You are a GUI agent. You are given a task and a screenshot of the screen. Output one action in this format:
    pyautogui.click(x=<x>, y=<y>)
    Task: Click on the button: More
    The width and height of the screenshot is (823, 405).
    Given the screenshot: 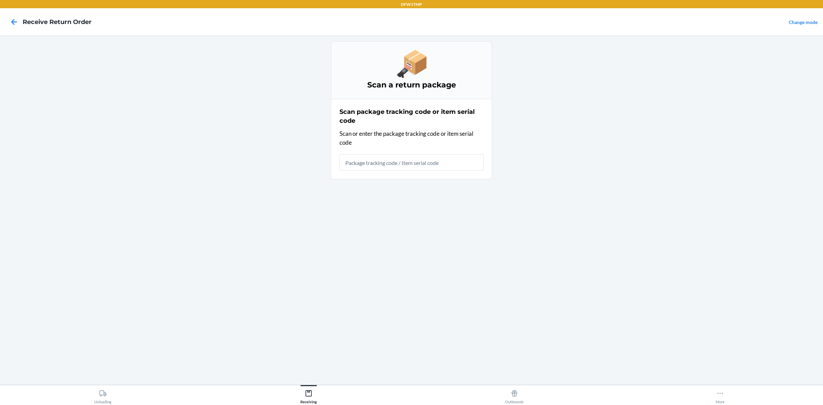 What is the action you would take?
    pyautogui.click(x=720, y=394)
    